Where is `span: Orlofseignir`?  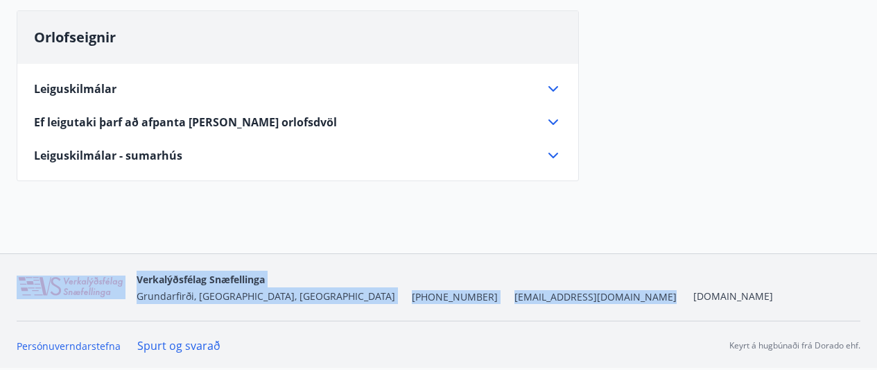 span: Orlofseignir is located at coordinates (75, 37).